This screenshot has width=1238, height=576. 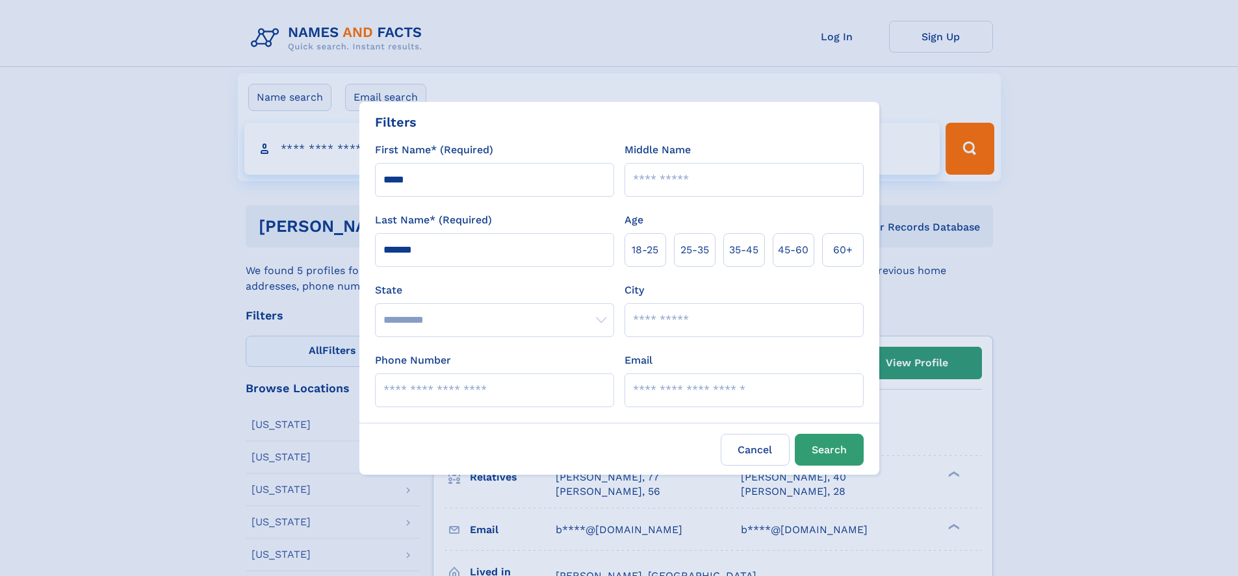 I want to click on label: Phone Number, so click(x=413, y=361).